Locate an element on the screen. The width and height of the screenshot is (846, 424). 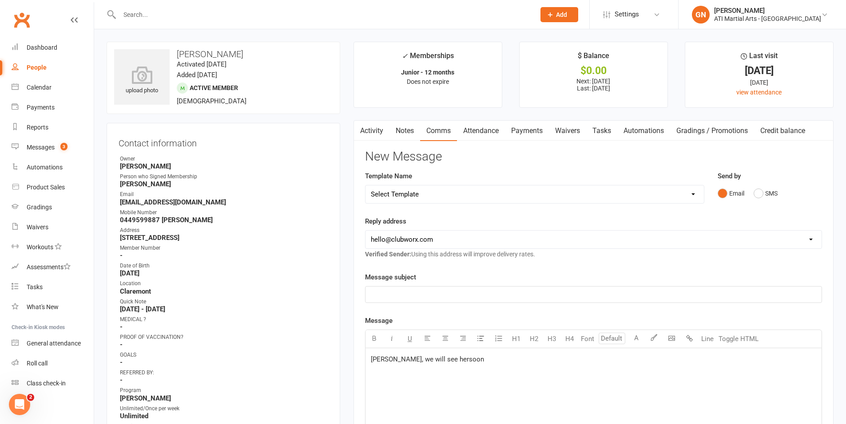
div: Unlimited/Once per week is located at coordinates (224, 409).